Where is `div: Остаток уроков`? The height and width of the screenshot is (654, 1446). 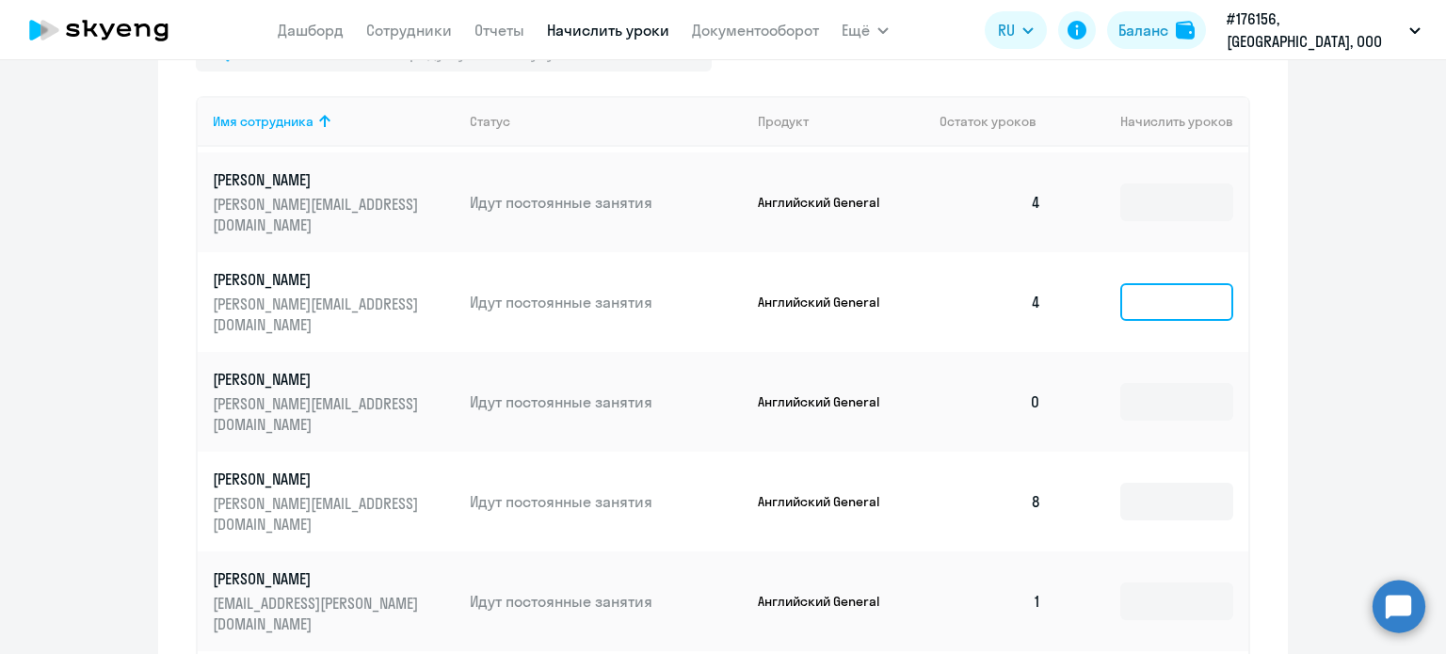
div: Остаток уроков is located at coordinates (998, 121).